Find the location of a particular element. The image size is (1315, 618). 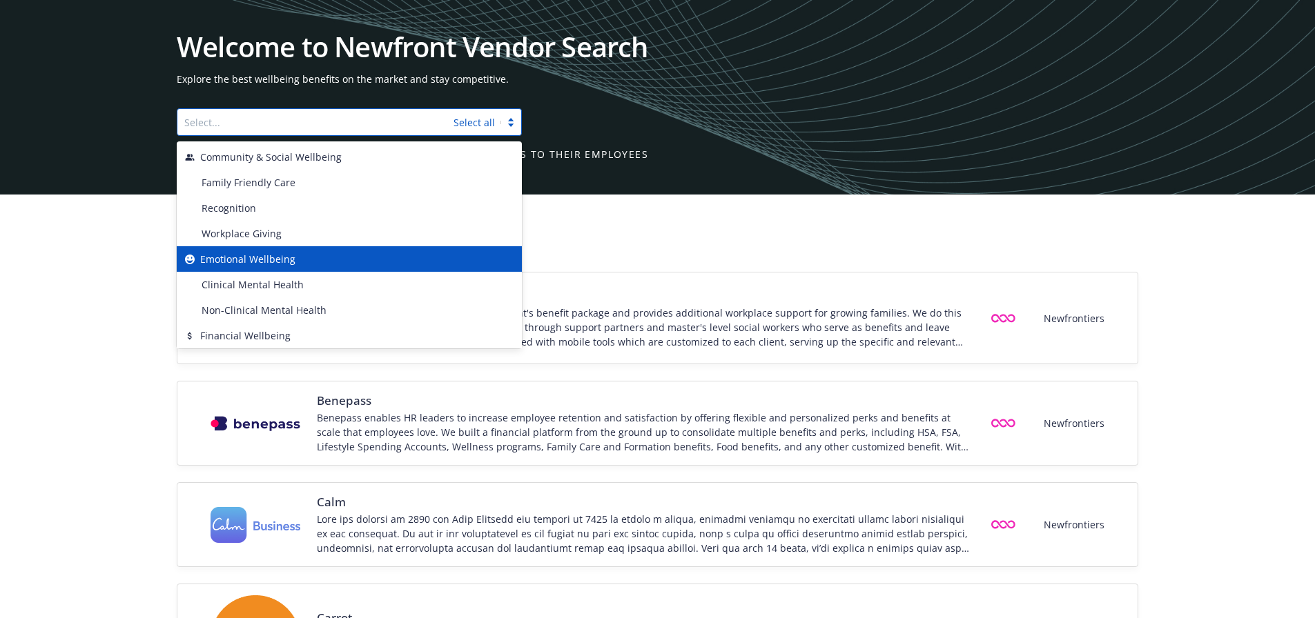

div: Benepass enables HR leaders to increase employee retention and satisfaction by offering flexible ... is located at coordinates (644, 432).